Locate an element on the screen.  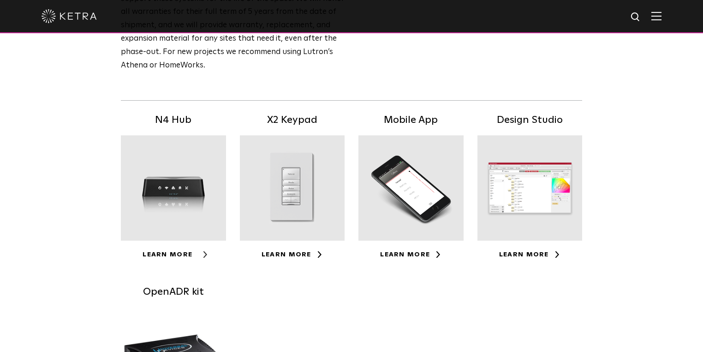
h5: OpenADR kit is located at coordinates (174, 292).